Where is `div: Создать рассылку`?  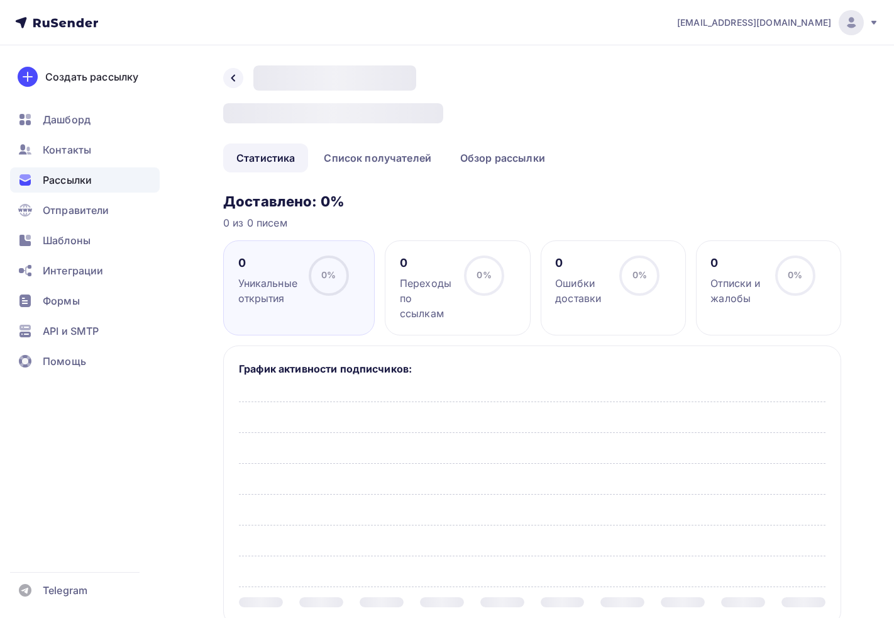 div: Создать рассылку is located at coordinates (92, 77).